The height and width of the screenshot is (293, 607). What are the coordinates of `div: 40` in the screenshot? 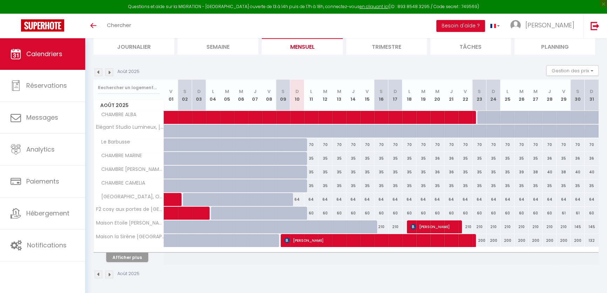 It's located at (578, 172).